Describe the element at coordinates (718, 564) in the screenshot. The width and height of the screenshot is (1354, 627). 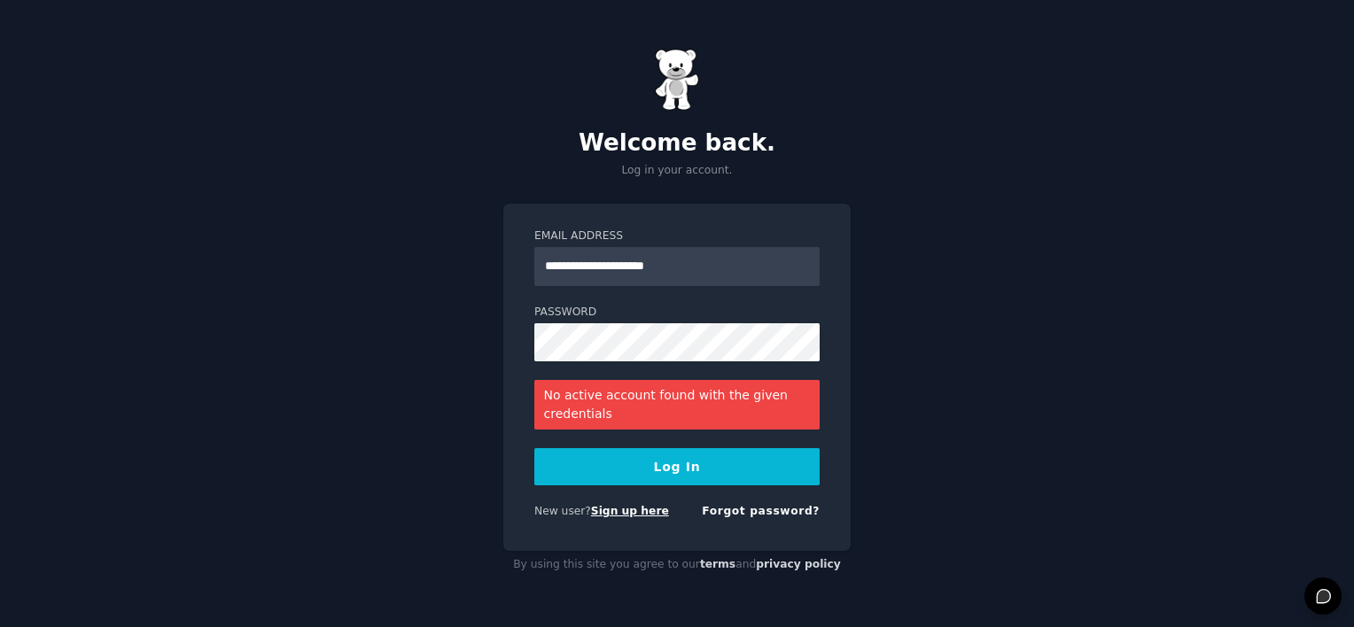
I see `a: terms` at that location.